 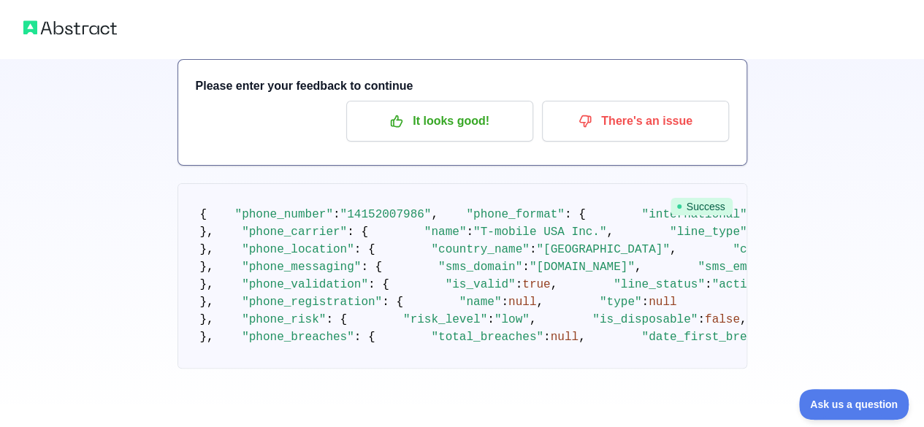 What do you see at coordinates (70, 28) in the screenshot?
I see `img: Abstract logo` at bounding box center [70, 28].